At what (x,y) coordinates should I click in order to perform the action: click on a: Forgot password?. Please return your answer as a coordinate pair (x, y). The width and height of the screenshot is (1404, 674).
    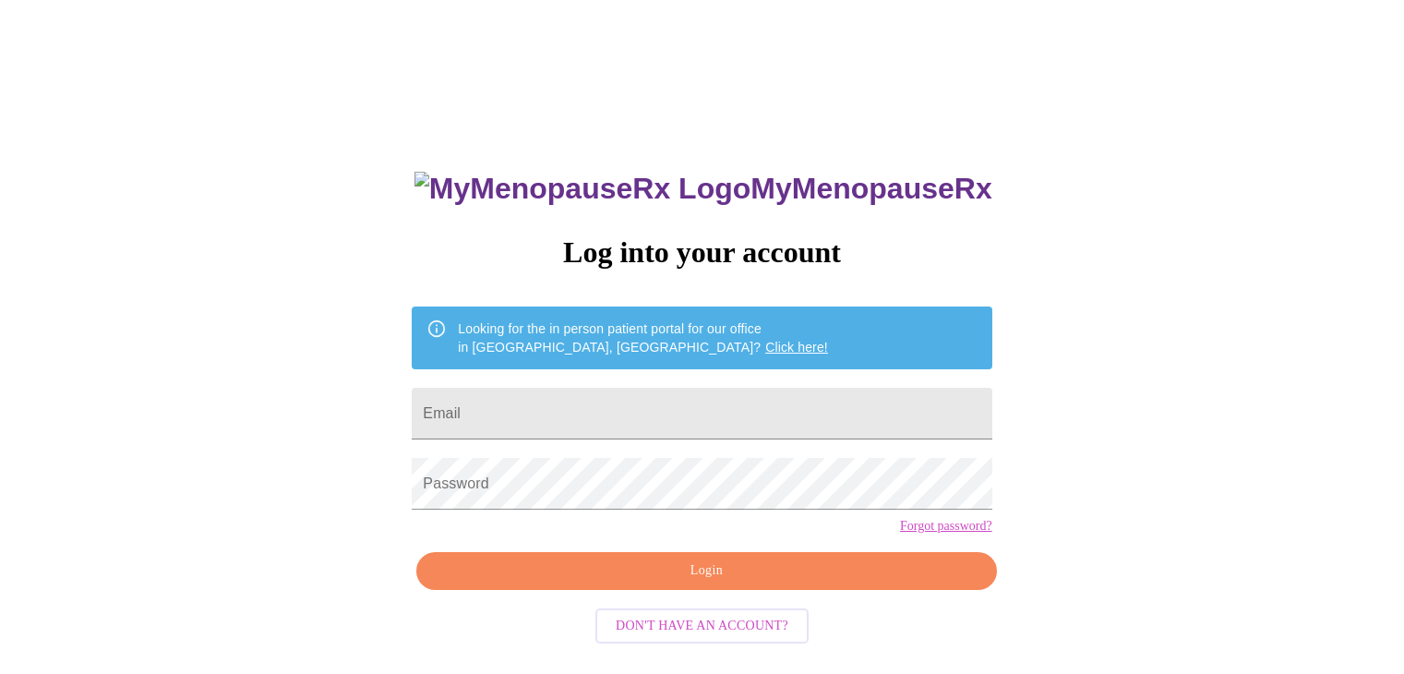
    Looking at the image, I should click on (946, 526).